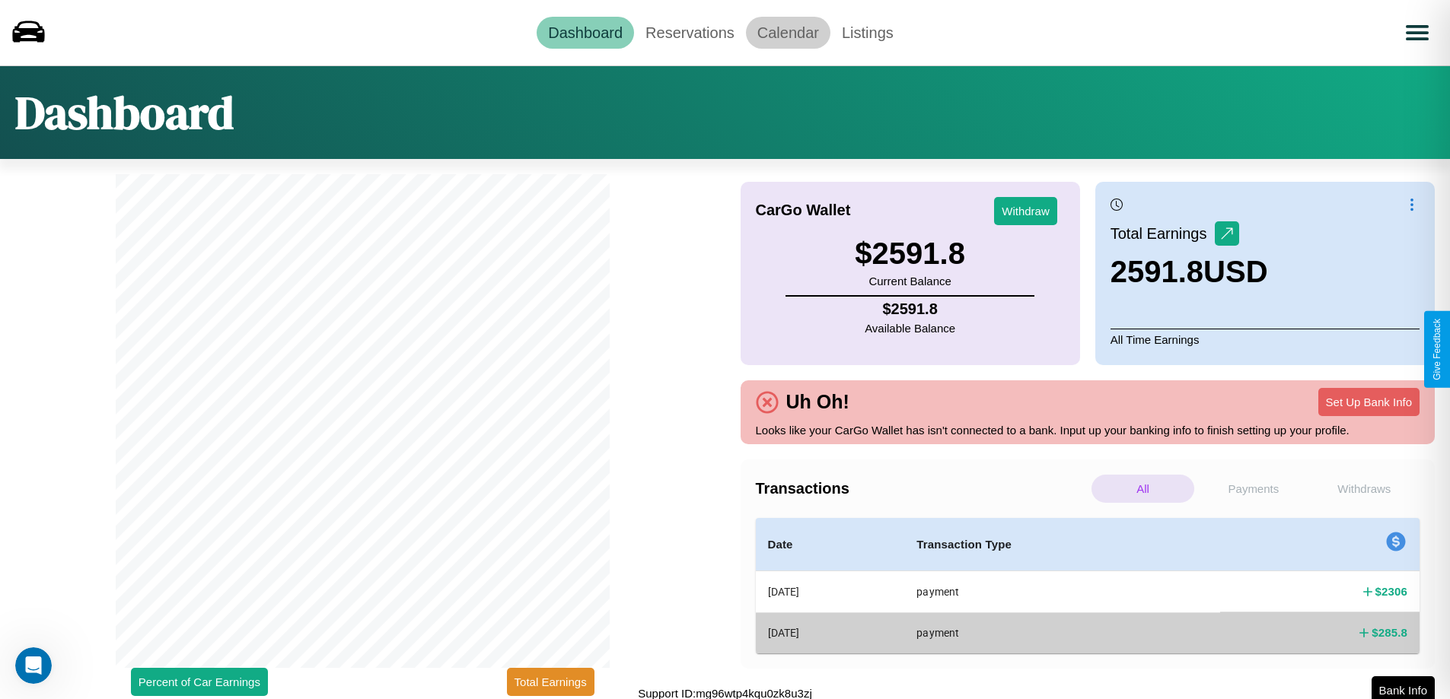 This screenshot has width=1450, height=699. What do you see at coordinates (1162, 234) in the screenshot?
I see `p: Total Earnings` at bounding box center [1162, 234].